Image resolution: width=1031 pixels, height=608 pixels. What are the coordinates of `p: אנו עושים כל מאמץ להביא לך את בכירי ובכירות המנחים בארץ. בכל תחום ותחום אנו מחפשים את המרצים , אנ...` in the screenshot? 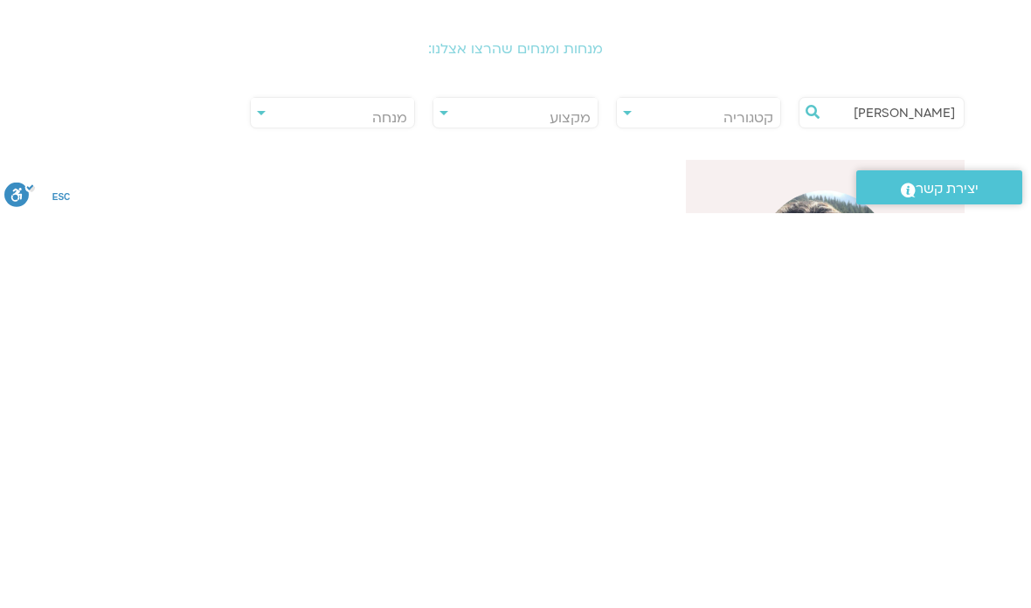 It's located at (516, 343).